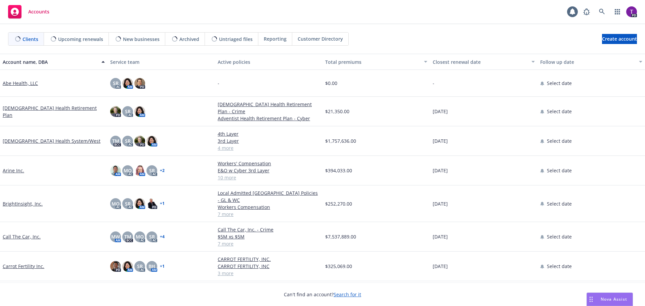 This screenshot has width=645, height=306. What do you see at coordinates (602, 12) in the screenshot?
I see `a: Search` at bounding box center [602, 12].